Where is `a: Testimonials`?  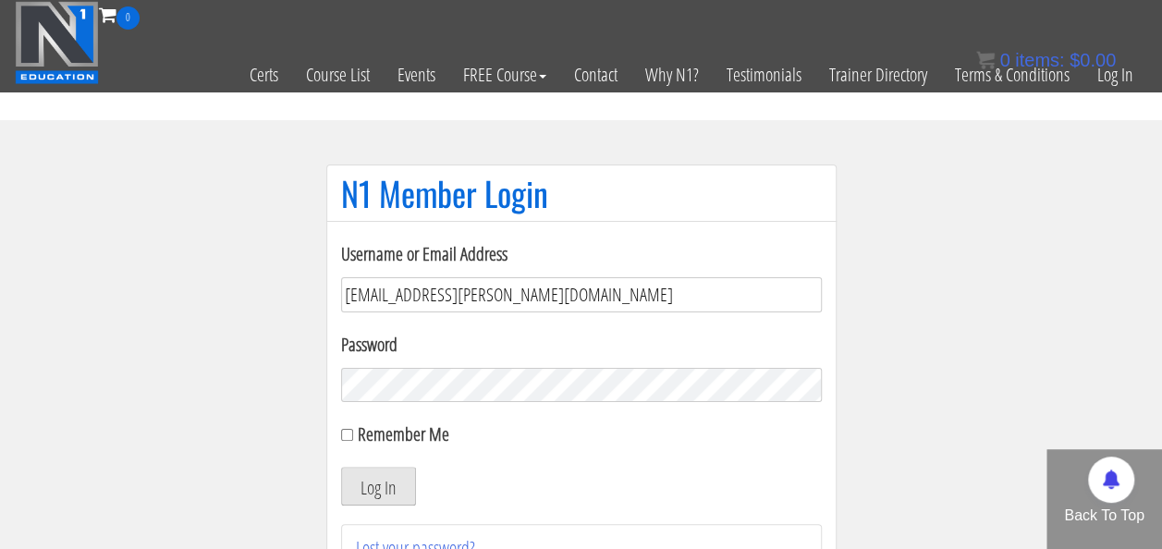 a: Testimonials is located at coordinates (764, 75).